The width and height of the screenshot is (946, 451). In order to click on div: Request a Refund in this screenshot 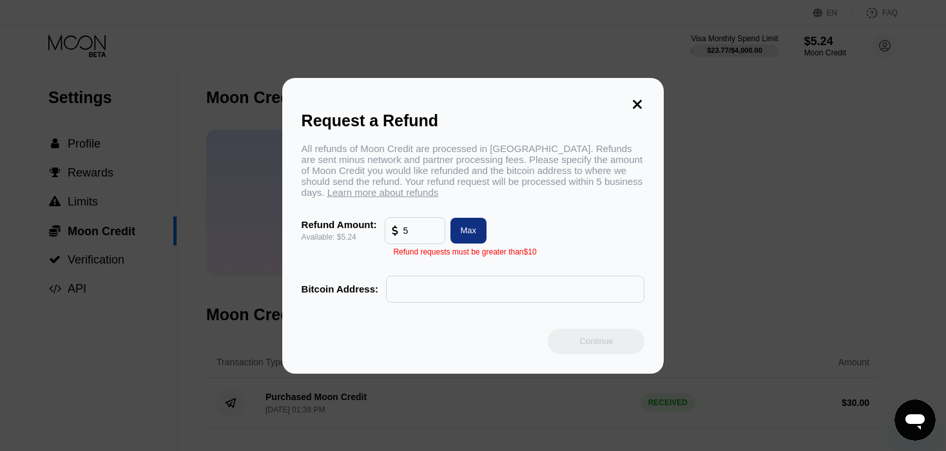, I will do `click(473, 121)`.